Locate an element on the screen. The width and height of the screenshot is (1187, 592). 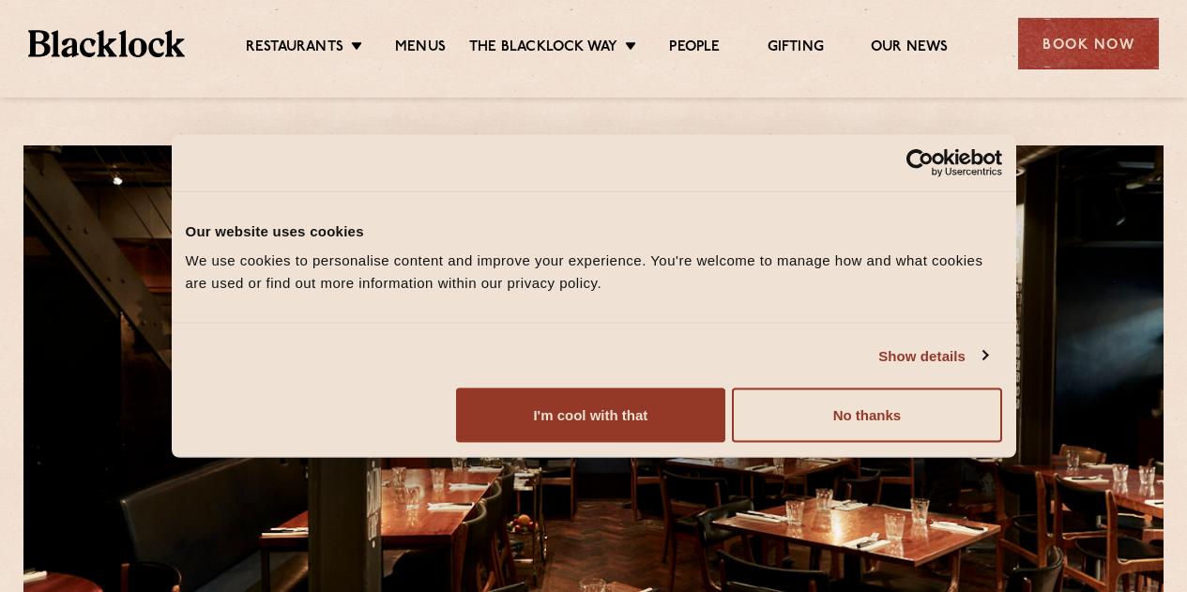
a: Gifting is located at coordinates (796, 49).